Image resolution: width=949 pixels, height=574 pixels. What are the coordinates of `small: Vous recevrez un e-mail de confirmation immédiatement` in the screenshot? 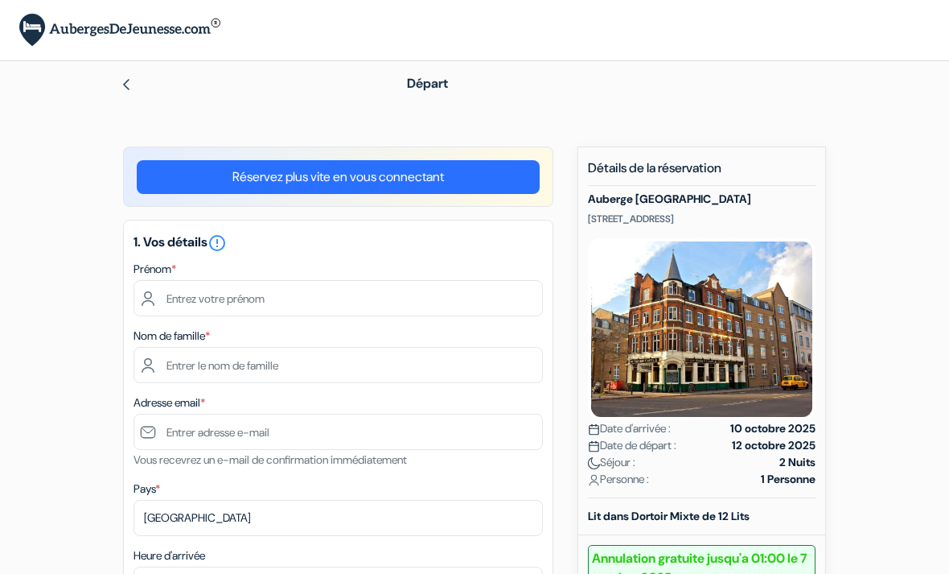 It's located at (270, 459).